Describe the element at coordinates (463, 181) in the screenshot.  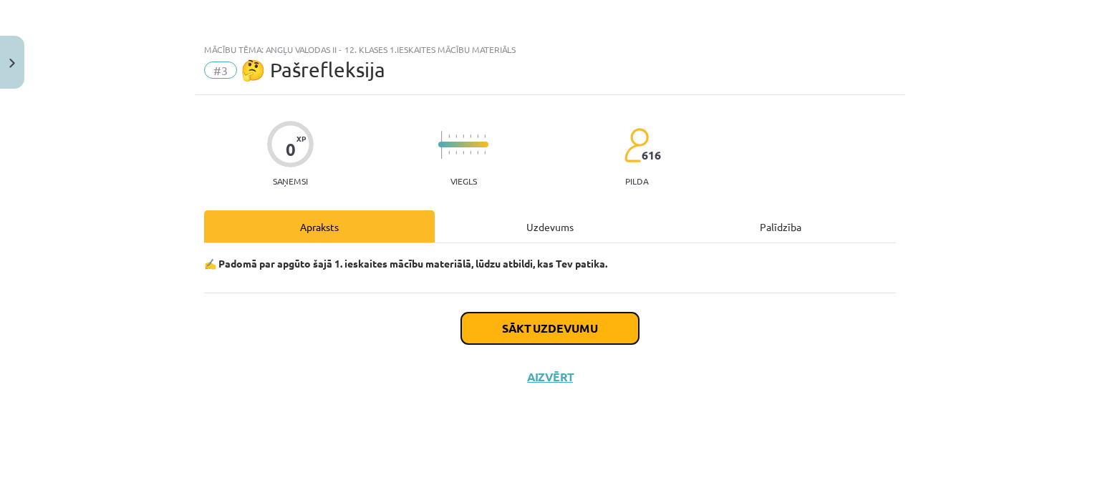
I see `p: Viegls` at that location.